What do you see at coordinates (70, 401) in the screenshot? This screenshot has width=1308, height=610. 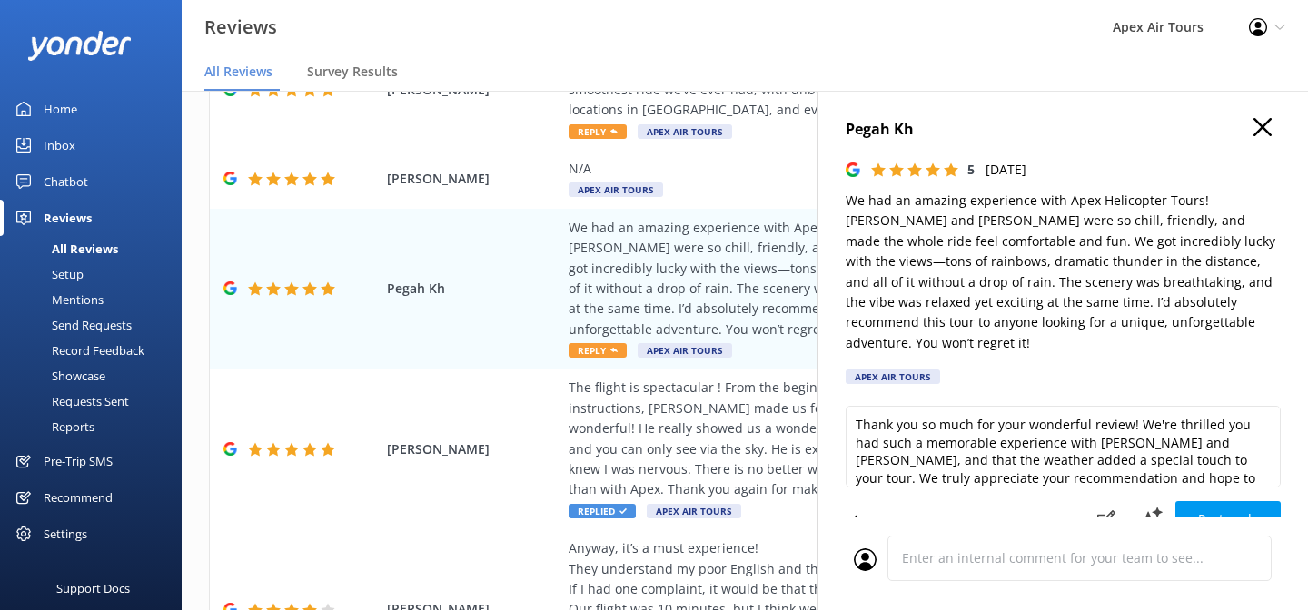 I see `div: Requests Sent` at bounding box center [70, 401].